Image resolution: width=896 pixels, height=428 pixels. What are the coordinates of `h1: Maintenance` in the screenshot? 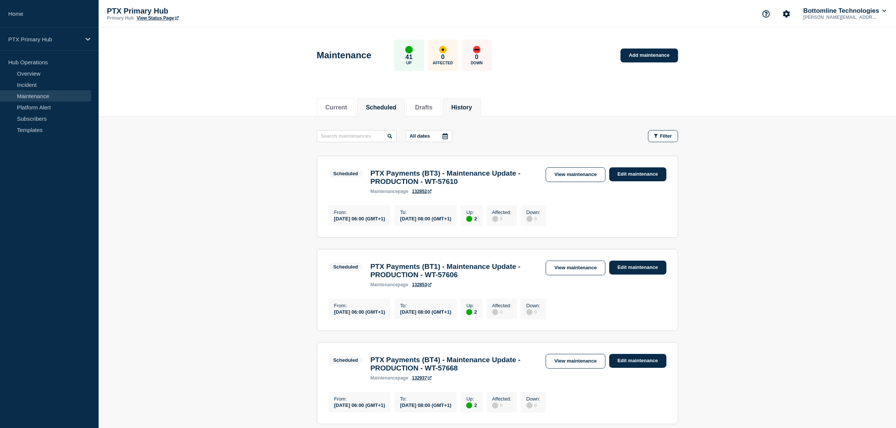 It's located at (344, 55).